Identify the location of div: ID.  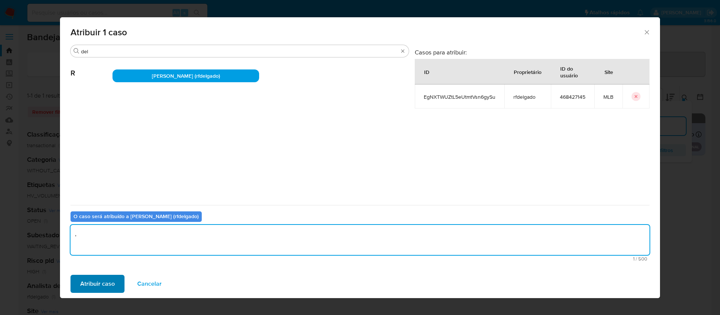
(427, 72).